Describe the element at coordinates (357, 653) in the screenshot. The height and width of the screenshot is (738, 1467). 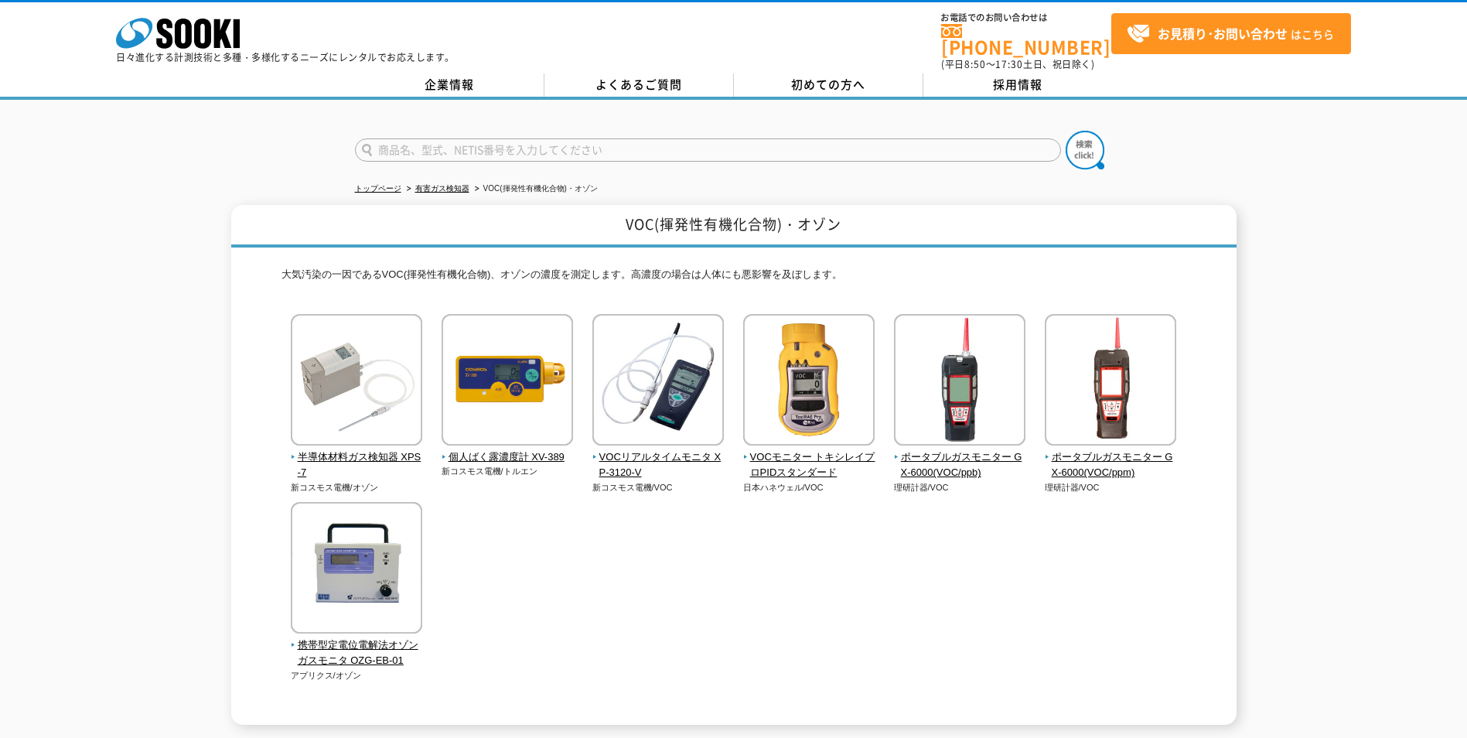
I see `span: 携帯型定電位電解法オゾンガスモニタ OZG-EB-01` at that location.